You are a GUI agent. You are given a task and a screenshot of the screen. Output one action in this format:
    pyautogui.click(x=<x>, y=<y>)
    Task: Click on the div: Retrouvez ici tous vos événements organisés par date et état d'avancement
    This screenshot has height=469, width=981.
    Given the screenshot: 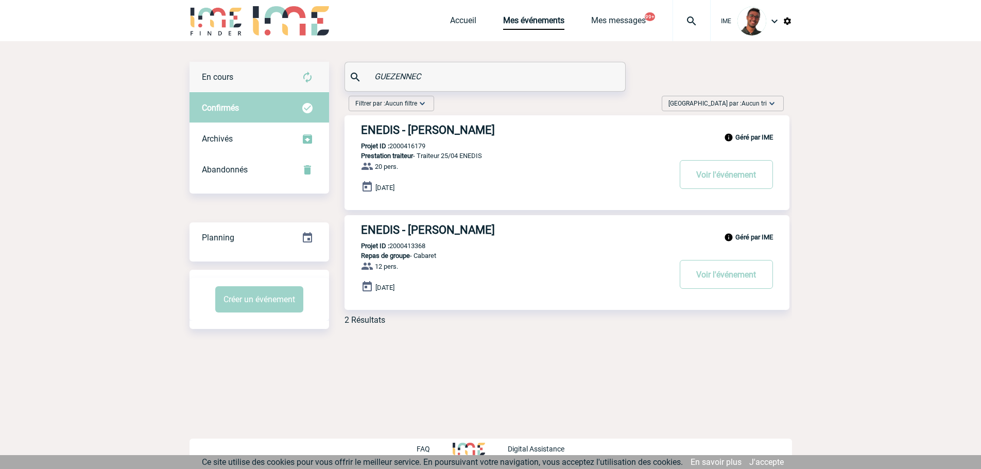 What is the action you would take?
    pyautogui.click(x=259, y=238)
    